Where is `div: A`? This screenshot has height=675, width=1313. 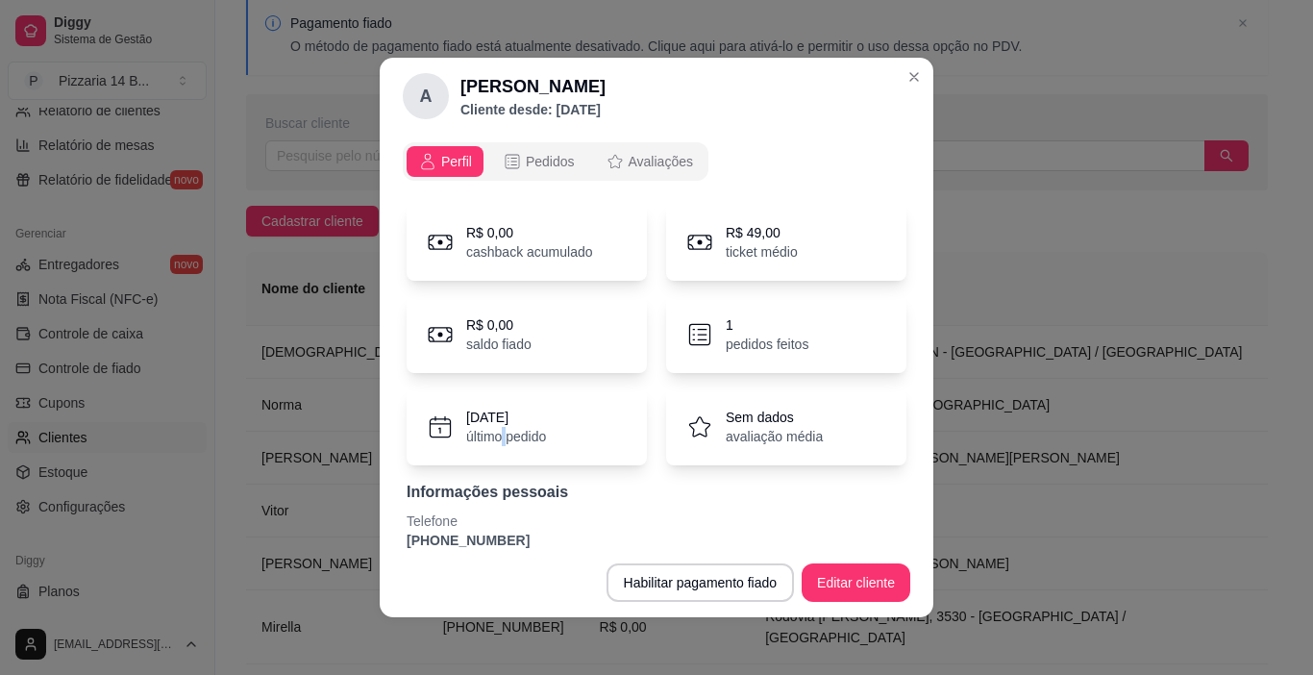 div: A is located at coordinates (426, 96).